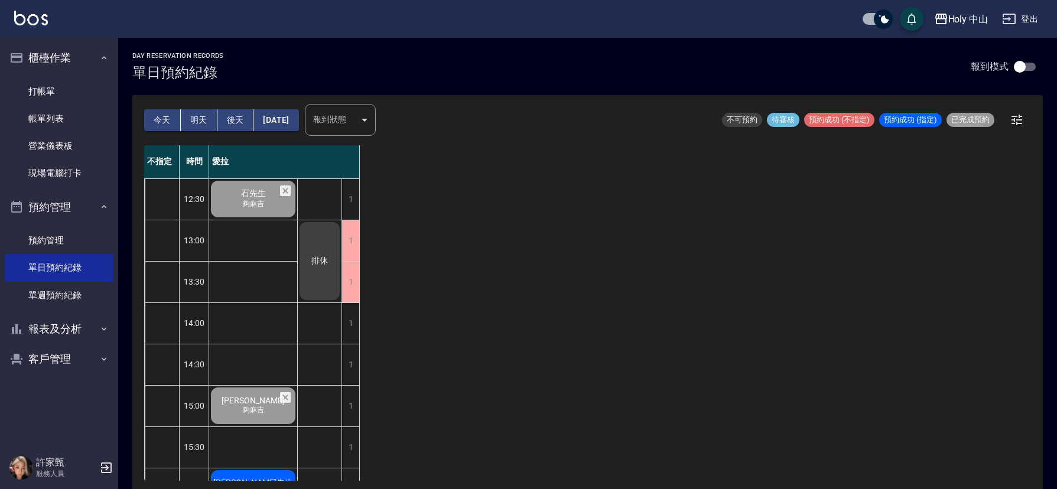  What do you see at coordinates (21, 468) in the screenshot?
I see `img: Person` at bounding box center [21, 468].